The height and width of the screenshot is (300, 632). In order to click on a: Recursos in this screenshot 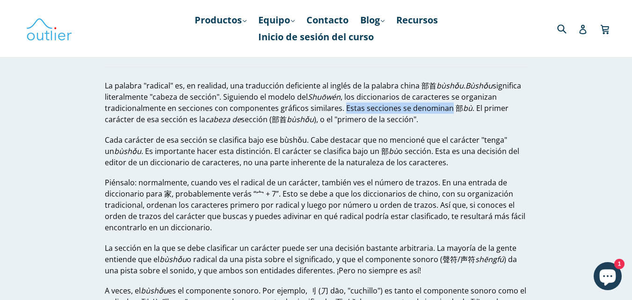, I will do `click(417, 20)`.